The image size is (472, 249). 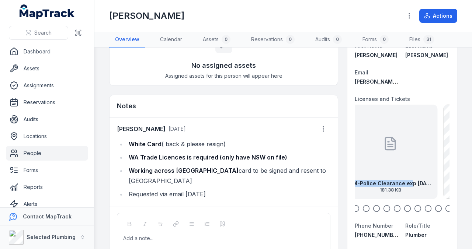 I want to click on a: Reports, so click(x=47, y=187).